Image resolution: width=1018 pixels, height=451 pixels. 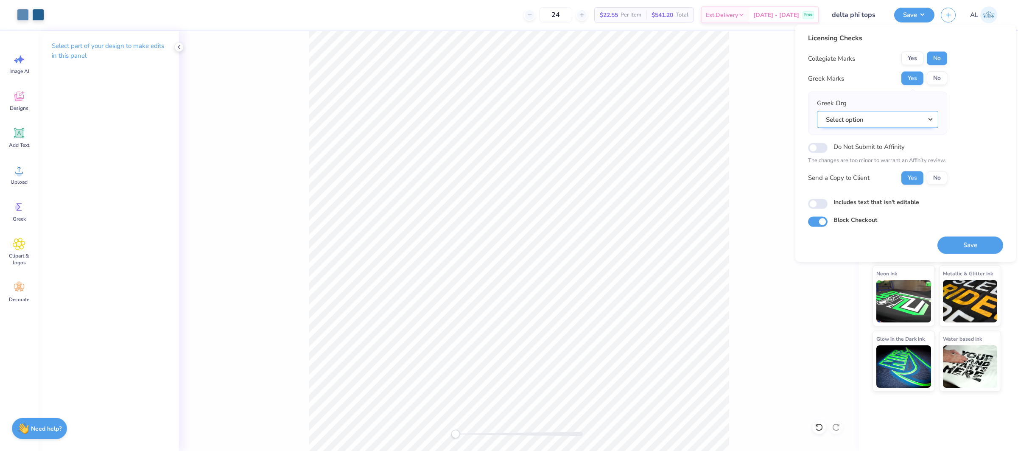 I want to click on span: Decorate, so click(x=19, y=300).